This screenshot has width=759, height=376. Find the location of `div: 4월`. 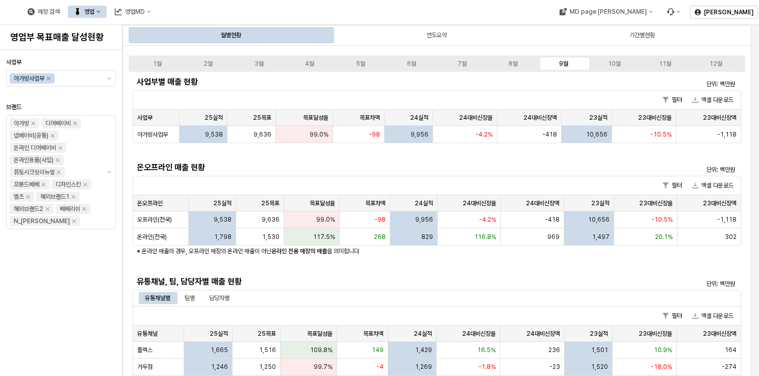

div: 4월 is located at coordinates (309, 64).